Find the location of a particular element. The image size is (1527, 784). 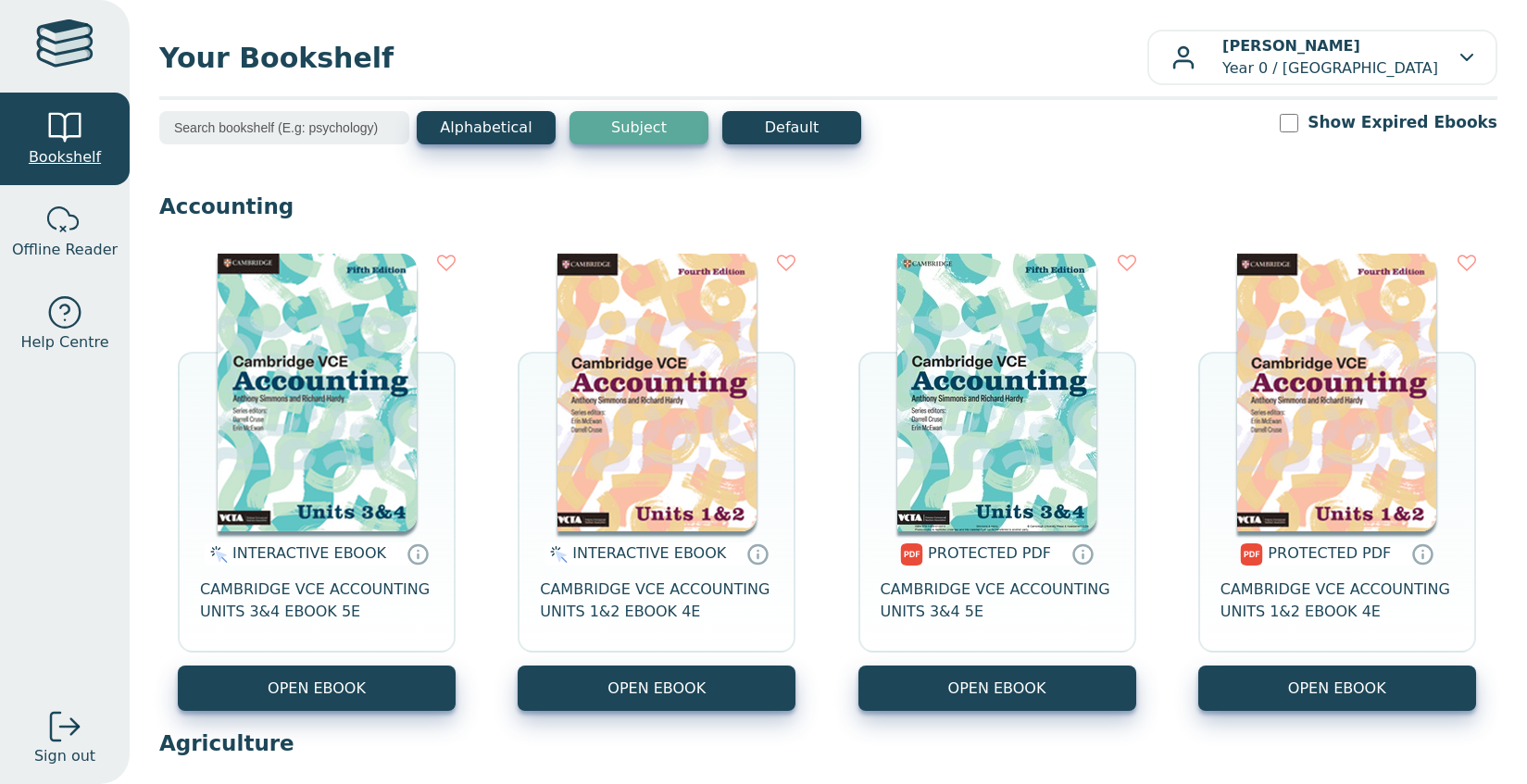

span: Offline Reader is located at coordinates (65, 250).